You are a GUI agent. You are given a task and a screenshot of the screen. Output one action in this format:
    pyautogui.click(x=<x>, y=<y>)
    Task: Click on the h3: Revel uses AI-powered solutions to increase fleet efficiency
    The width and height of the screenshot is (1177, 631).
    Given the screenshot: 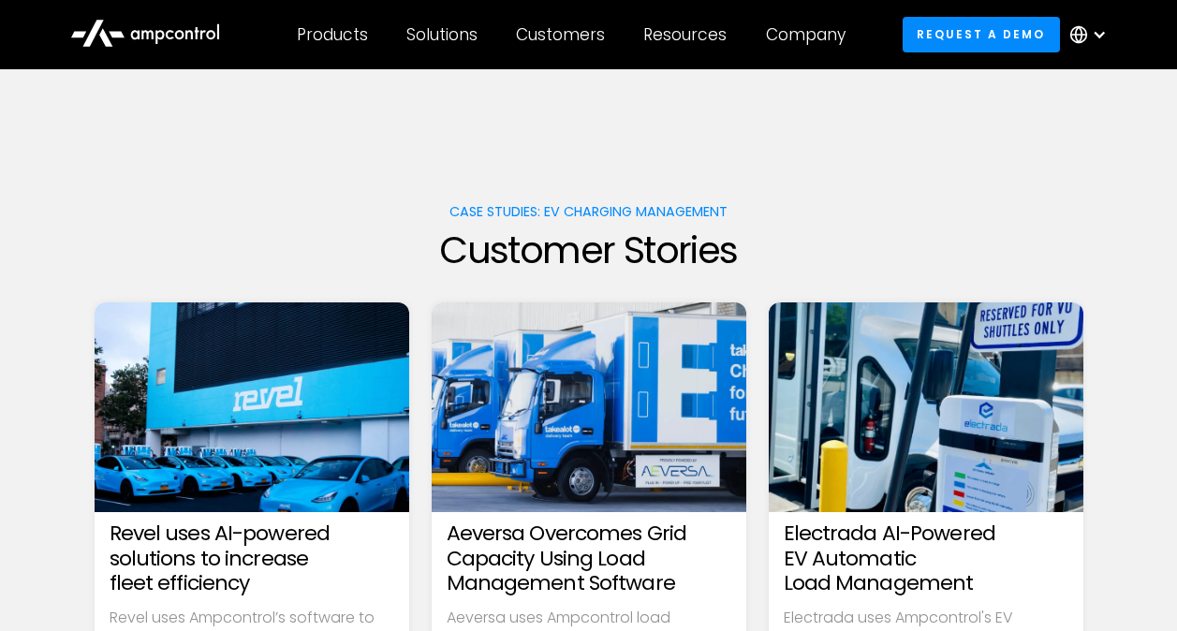 What is the action you would take?
    pyautogui.click(x=252, y=558)
    